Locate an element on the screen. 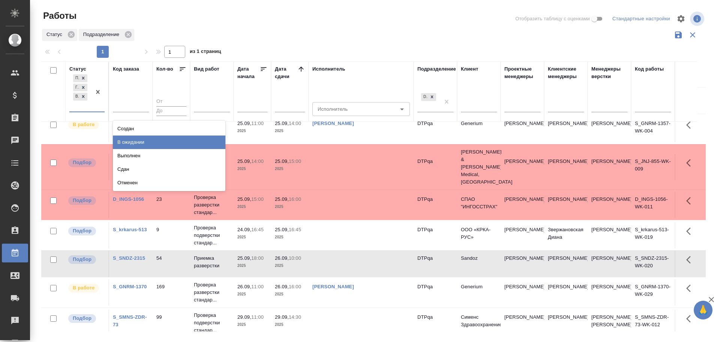 The width and height of the screenshot is (720, 342). p: Generium is located at coordinates (479, 287).